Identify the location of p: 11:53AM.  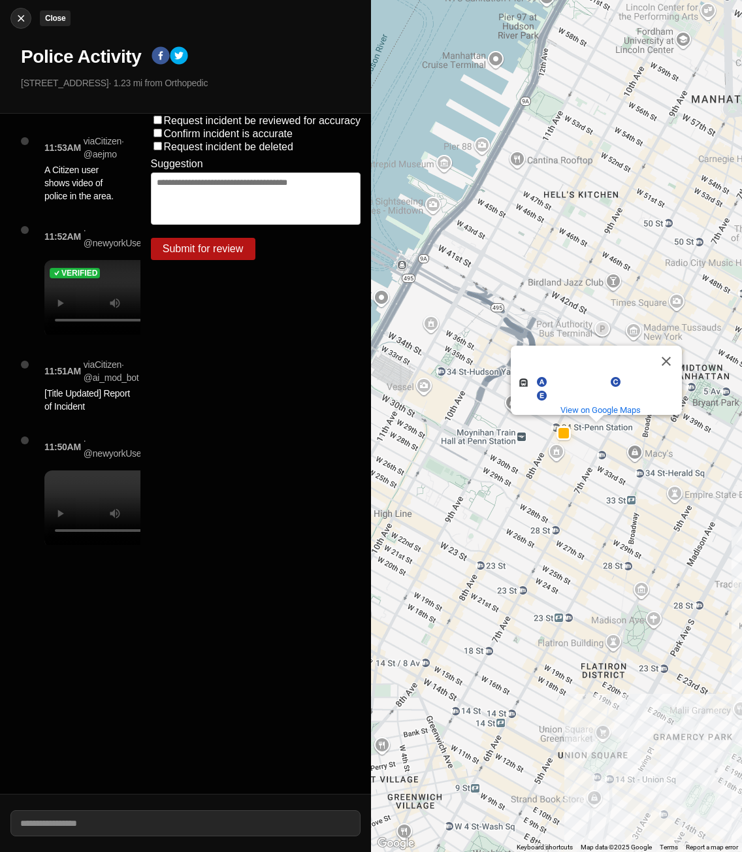
(63, 148).